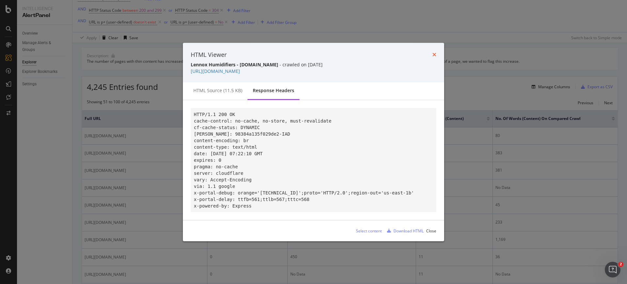  Describe the element at coordinates (621, 264) in the screenshot. I see `span: 2` at that location.